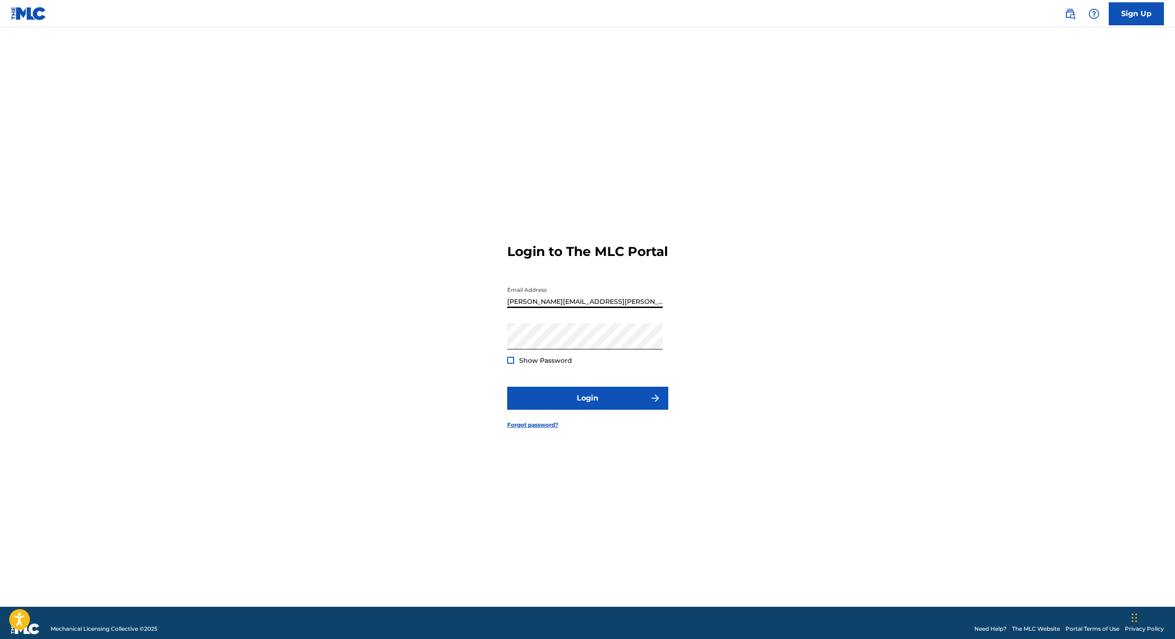 Image resolution: width=1175 pixels, height=639 pixels. Describe the element at coordinates (991, 629) in the screenshot. I see `a: Need Help?` at that location.